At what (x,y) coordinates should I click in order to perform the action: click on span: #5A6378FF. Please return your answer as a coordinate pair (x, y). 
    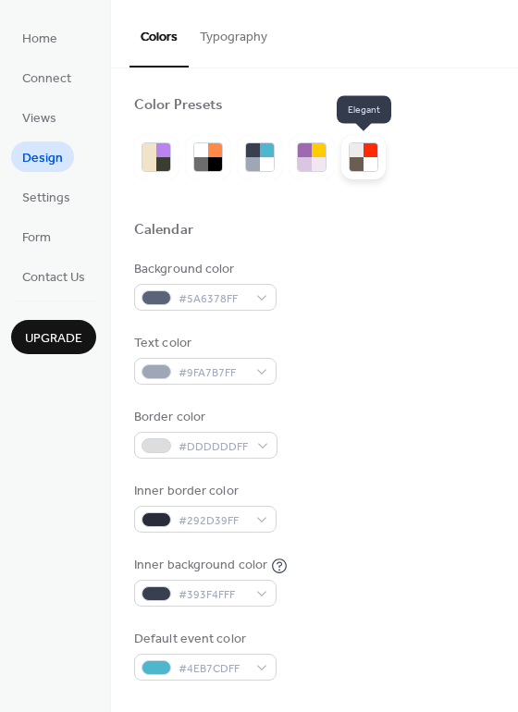
    Looking at the image, I should click on (213, 299).